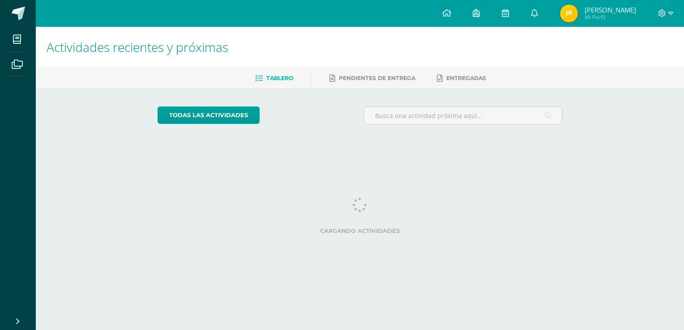 The image size is (684, 330). Describe the element at coordinates (373, 78) in the screenshot. I see `a: Pendientes de entrega` at that location.